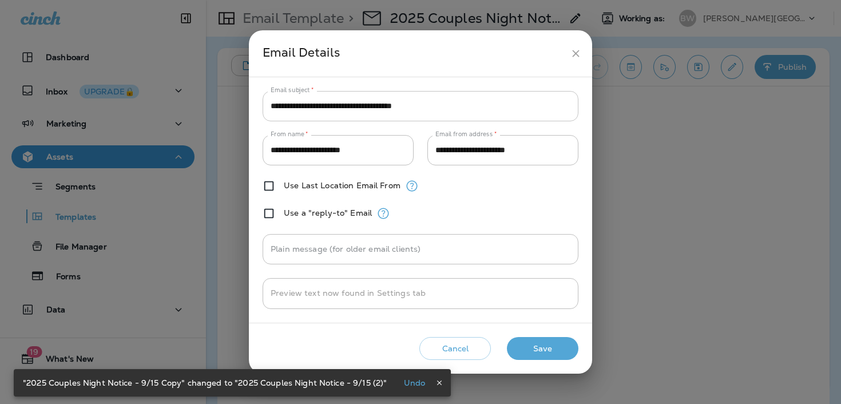 Image resolution: width=841 pixels, height=404 pixels. What do you see at coordinates (289, 134) in the screenshot?
I see `label: From name` at bounding box center [289, 134].